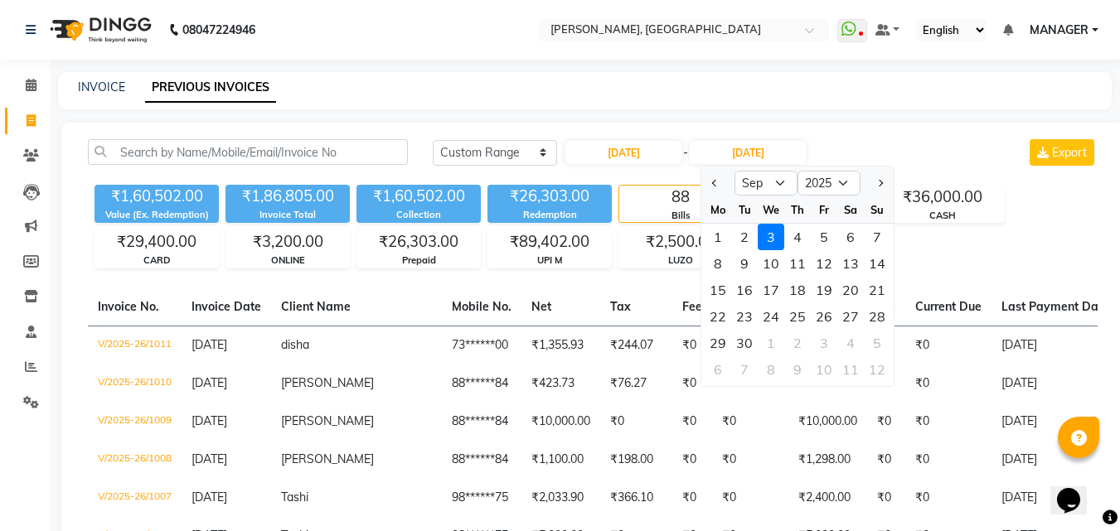 Image resolution: width=1120 pixels, height=531 pixels. What do you see at coordinates (824, 317) in the screenshot?
I see `div: 26` at bounding box center [824, 317].